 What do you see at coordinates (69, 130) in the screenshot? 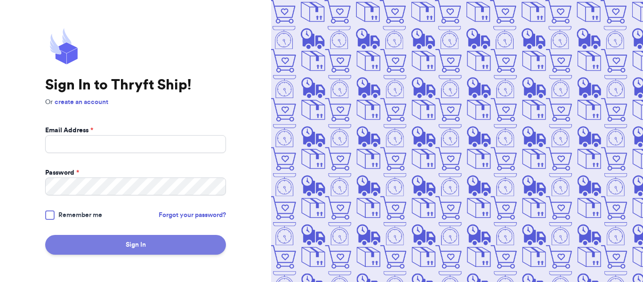
I see `label: Email Address` at bounding box center [69, 130].